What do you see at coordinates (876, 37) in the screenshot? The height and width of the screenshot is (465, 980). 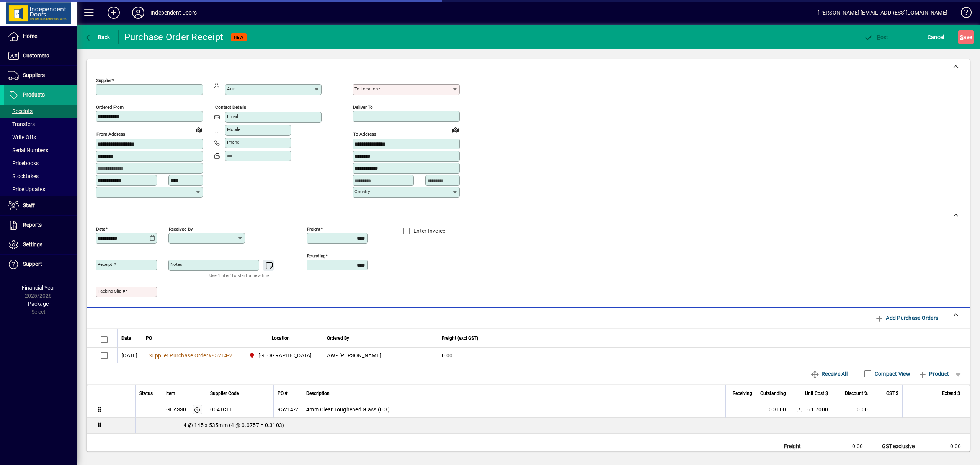 I see `button: Post` at bounding box center [876, 37].